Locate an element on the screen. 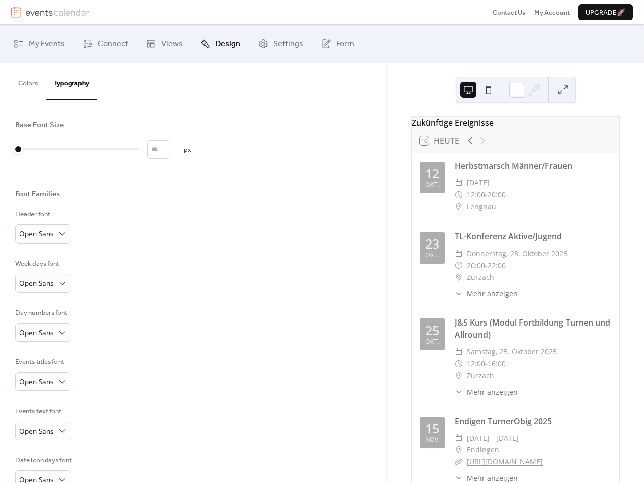 The height and width of the screenshot is (483, 644). span: 16:00 is located at coordinates (497, 364).